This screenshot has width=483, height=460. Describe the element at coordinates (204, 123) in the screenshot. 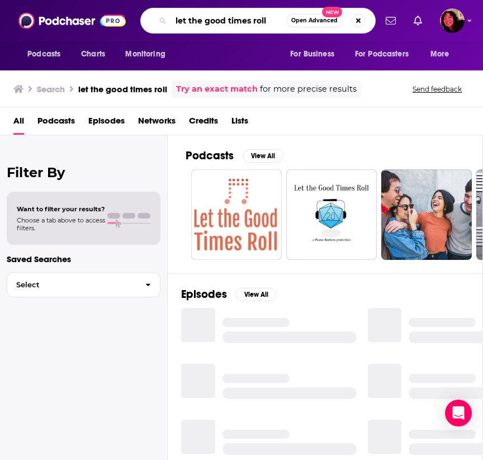

I see `a: Credits` at that location.